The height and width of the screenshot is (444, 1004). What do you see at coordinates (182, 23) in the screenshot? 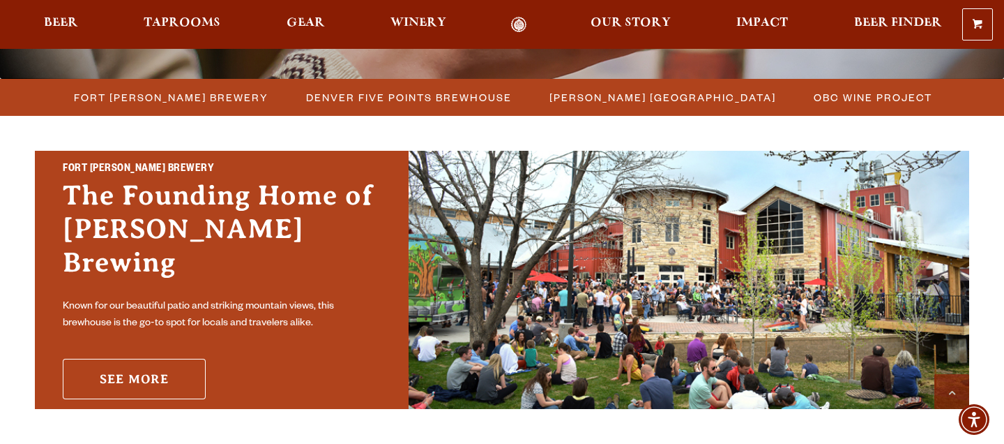
I see `span: Taprooms` at bounding box center [182, 23].